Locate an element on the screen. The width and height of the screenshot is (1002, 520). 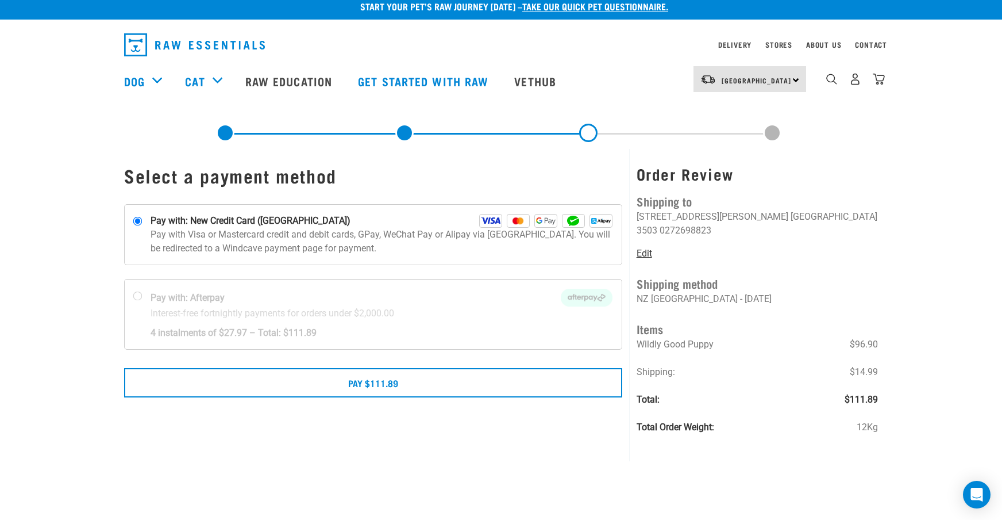
a: Raw Education is located at coordinates (290, 81).